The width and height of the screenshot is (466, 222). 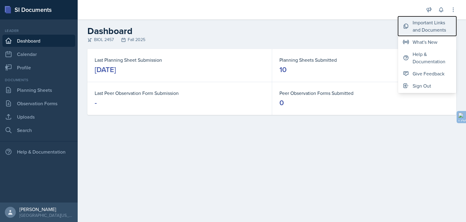 What do you see at coordinates (428, 86) in the screenshot?
I see `button: Sign Out` at bounding box center [428, 86].